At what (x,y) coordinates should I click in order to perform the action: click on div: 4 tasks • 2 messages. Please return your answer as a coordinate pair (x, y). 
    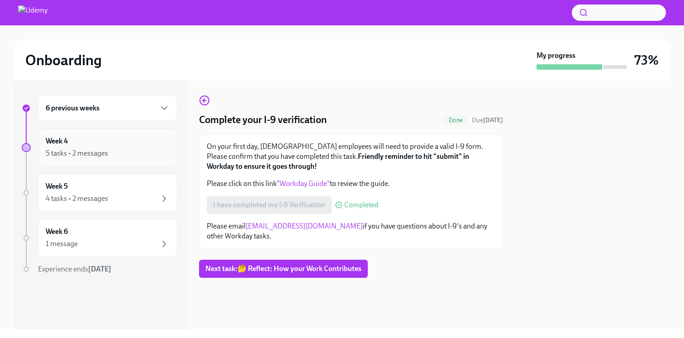
    Looking at the image, I should click on (77, 198).